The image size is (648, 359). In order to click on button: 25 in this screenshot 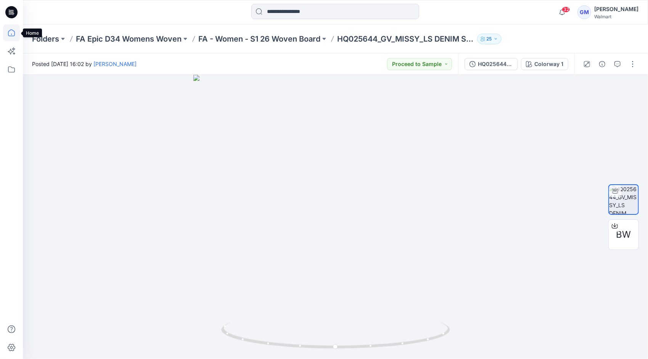, I will do `click(489, 39)`.